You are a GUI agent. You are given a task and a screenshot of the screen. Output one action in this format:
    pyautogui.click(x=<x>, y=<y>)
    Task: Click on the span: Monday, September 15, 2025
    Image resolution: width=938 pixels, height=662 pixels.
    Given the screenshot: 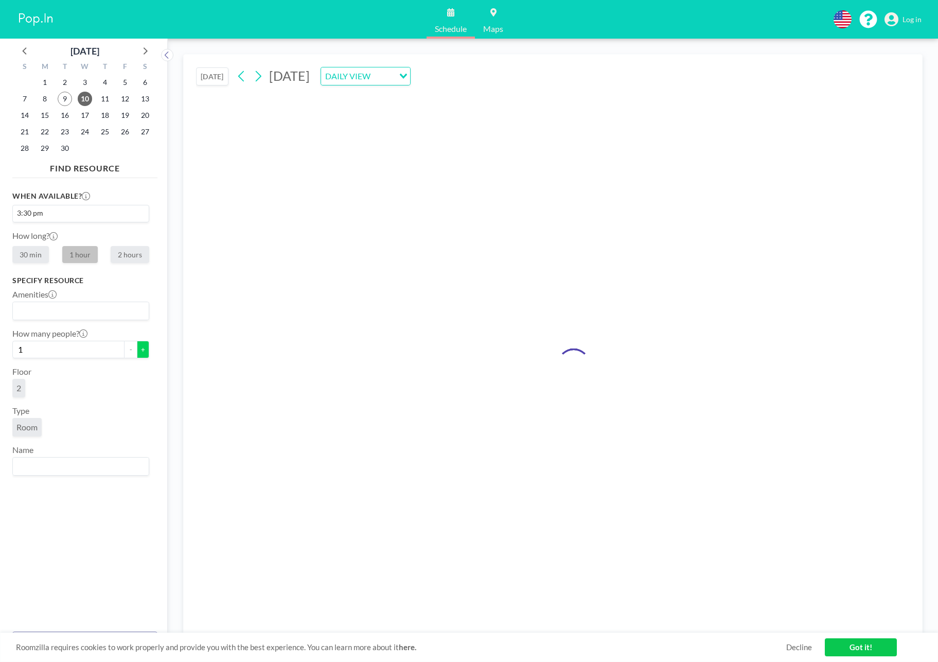 What is the action you would take?
    pyautogui.click(x=45, y=115)
    